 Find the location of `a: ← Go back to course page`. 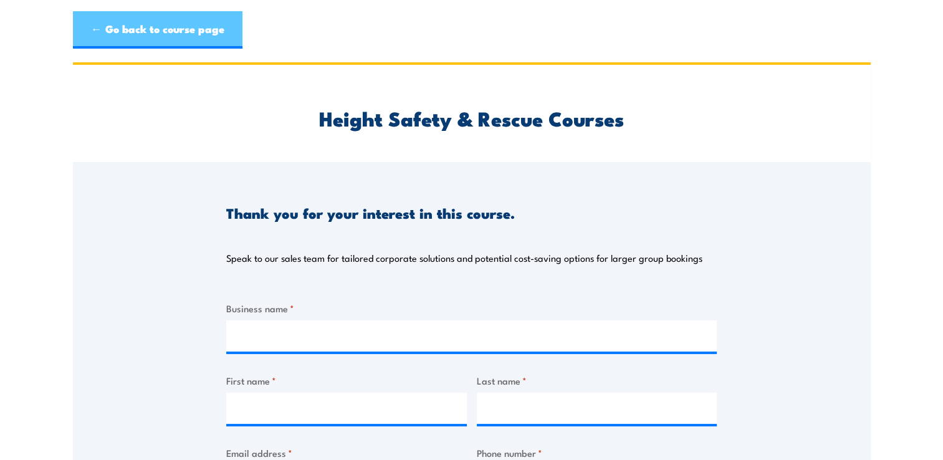

a: ← Go back to course page is located at coordinates (158, 30).